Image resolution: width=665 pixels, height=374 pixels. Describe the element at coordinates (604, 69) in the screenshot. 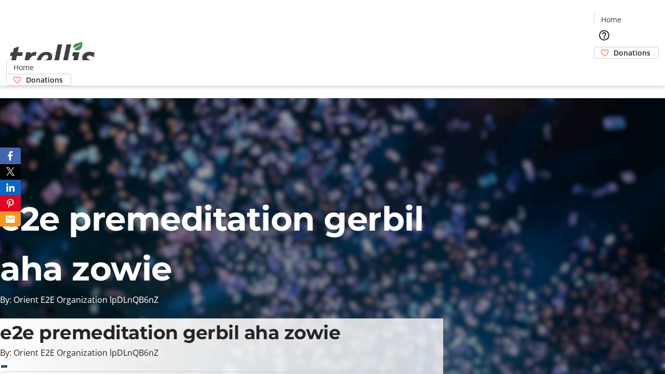

I see `button: Cart` at that location.